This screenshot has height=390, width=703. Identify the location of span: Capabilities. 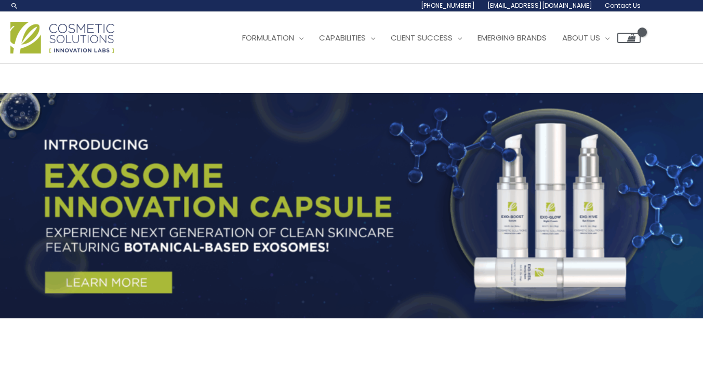
(342, 37).